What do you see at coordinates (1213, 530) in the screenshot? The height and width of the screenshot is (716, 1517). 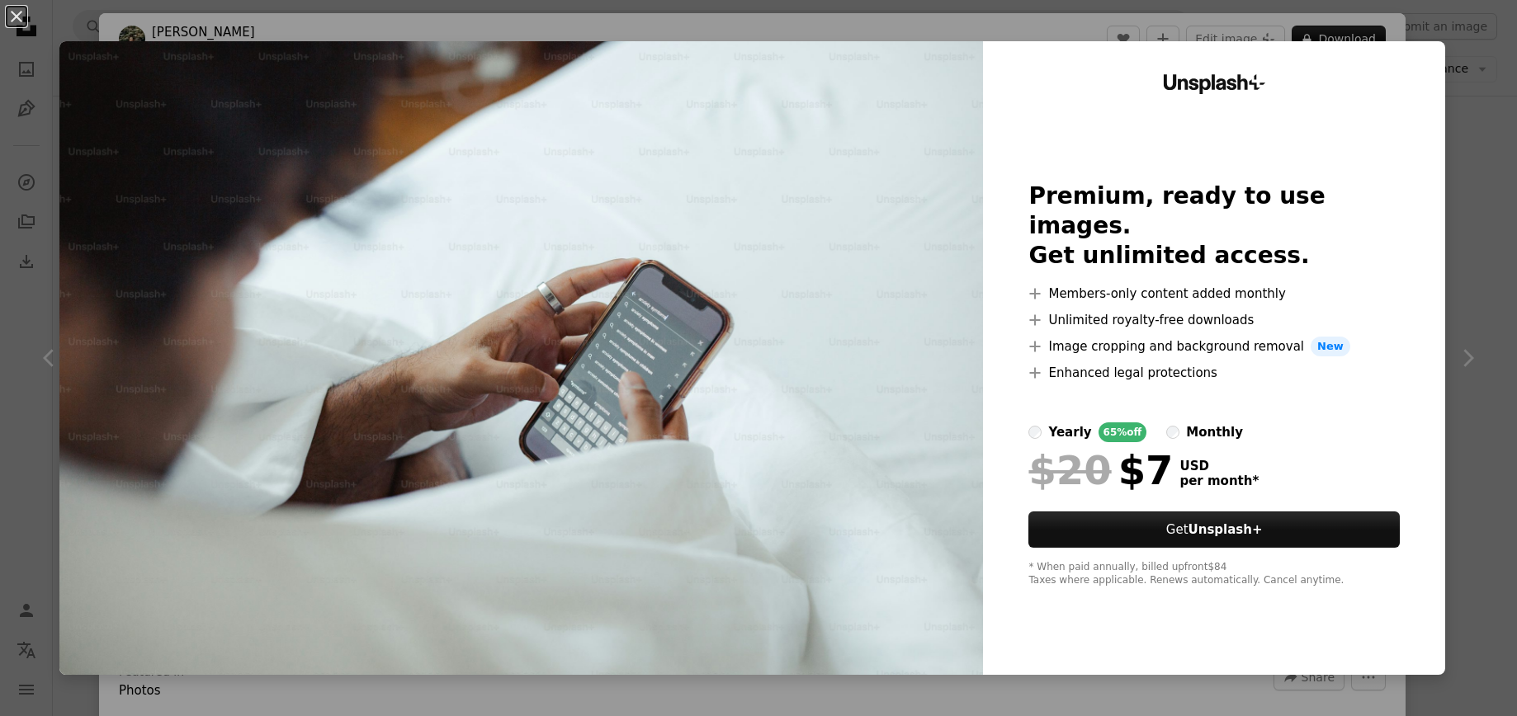 I see `button: GetUnsplash+` at bounding box center [1213, 530].